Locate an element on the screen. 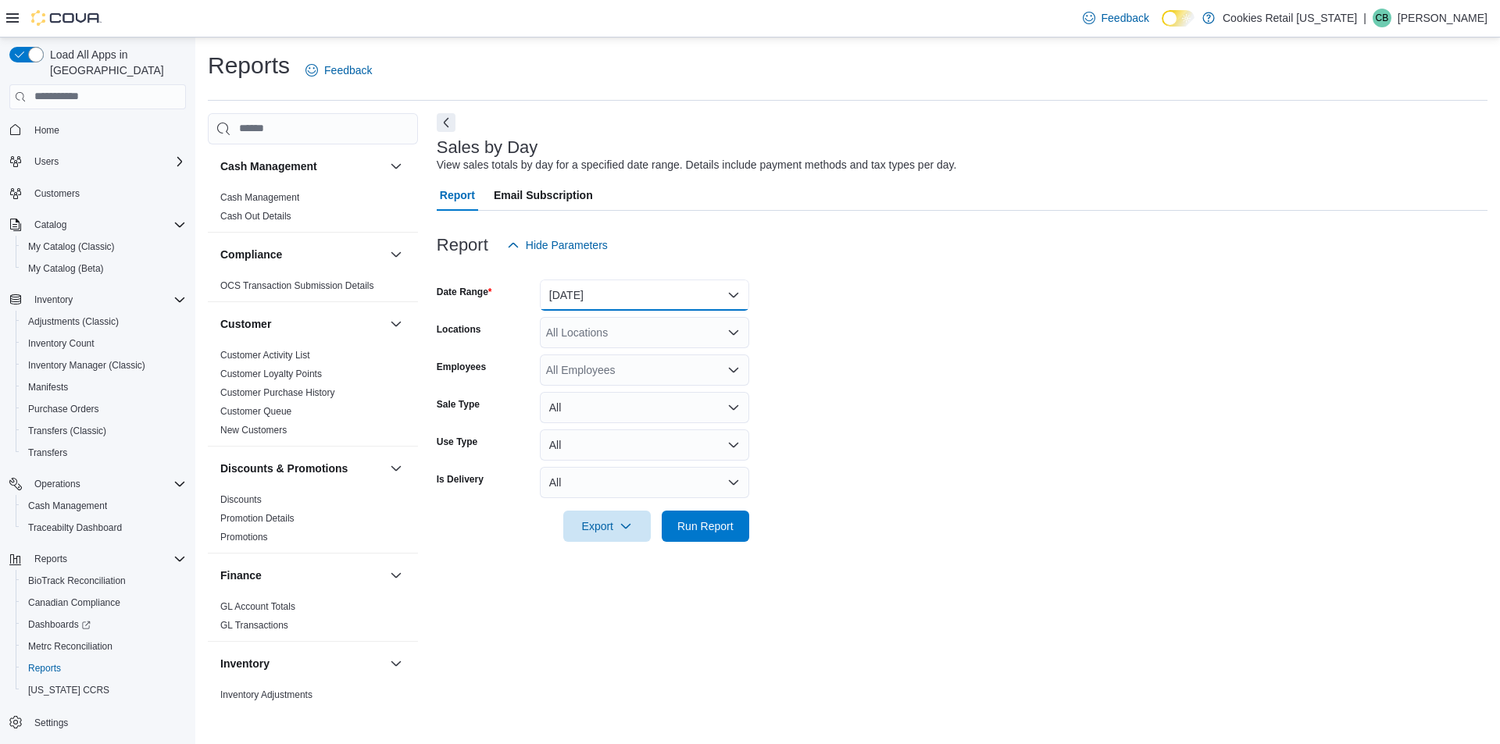 The width and height of the screenshot is (1500, 744). span: Export is located at coordinates (607, 527).